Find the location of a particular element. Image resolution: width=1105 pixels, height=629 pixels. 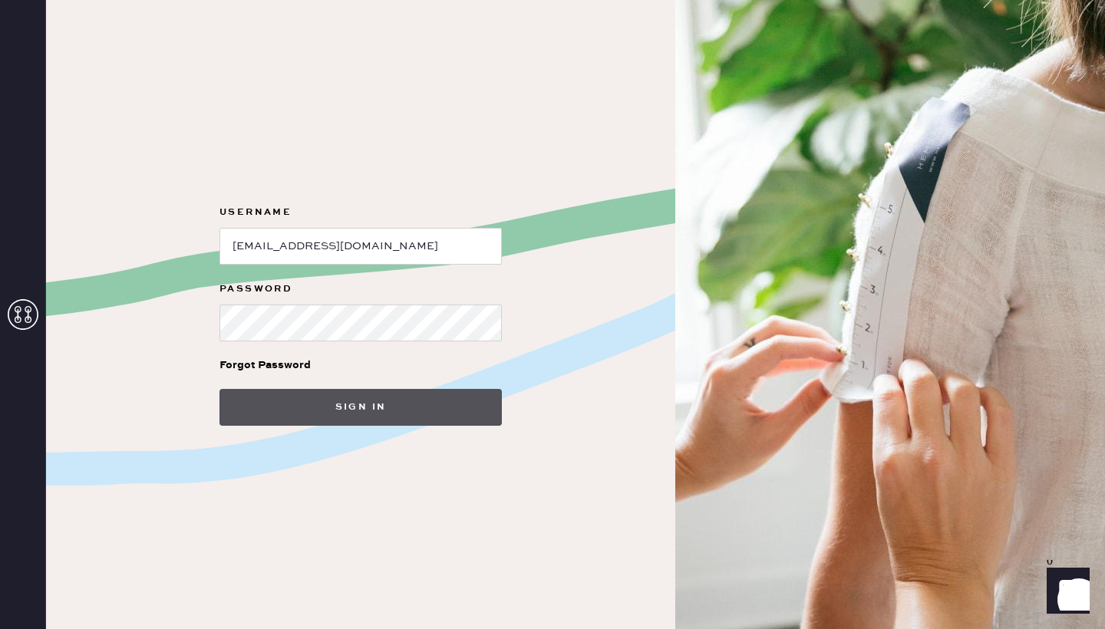

div: Forgot Password is located at coordinates (265, 365).